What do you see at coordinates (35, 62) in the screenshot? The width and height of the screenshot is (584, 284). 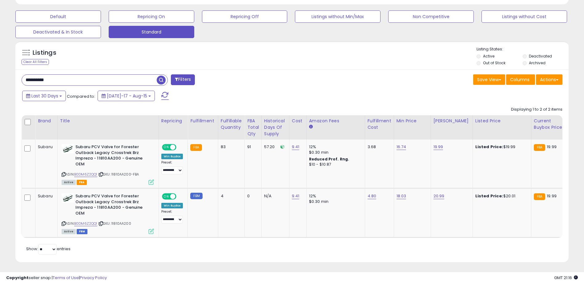 I see `div: Clear All Filters` at bounding box center [35, 62].